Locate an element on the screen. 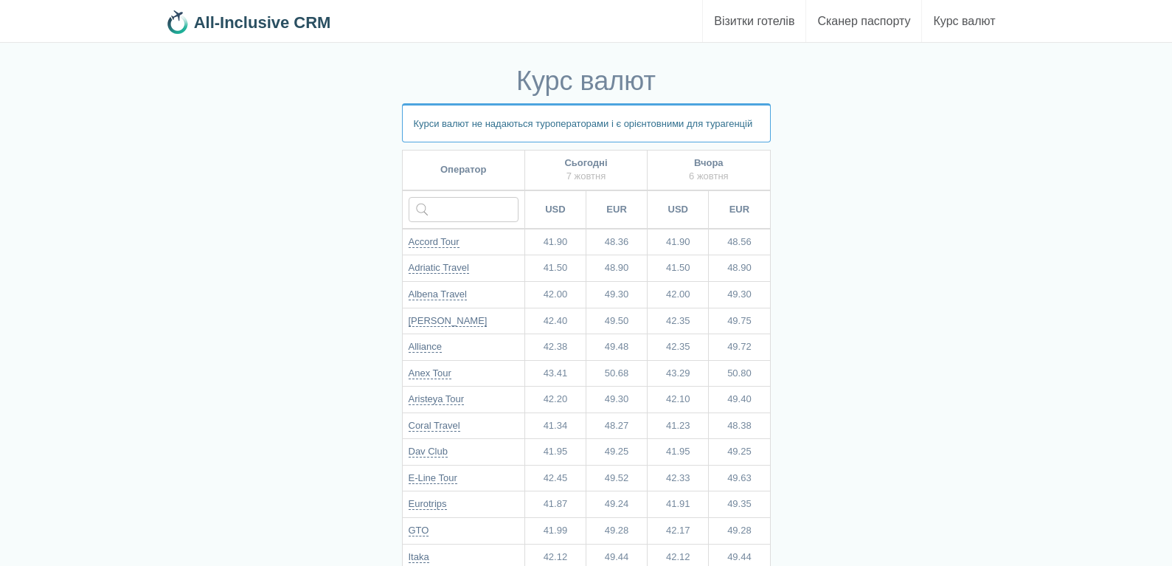 The image size is (1172, 566). td: 49.24 is located at coordinates (617, 504).